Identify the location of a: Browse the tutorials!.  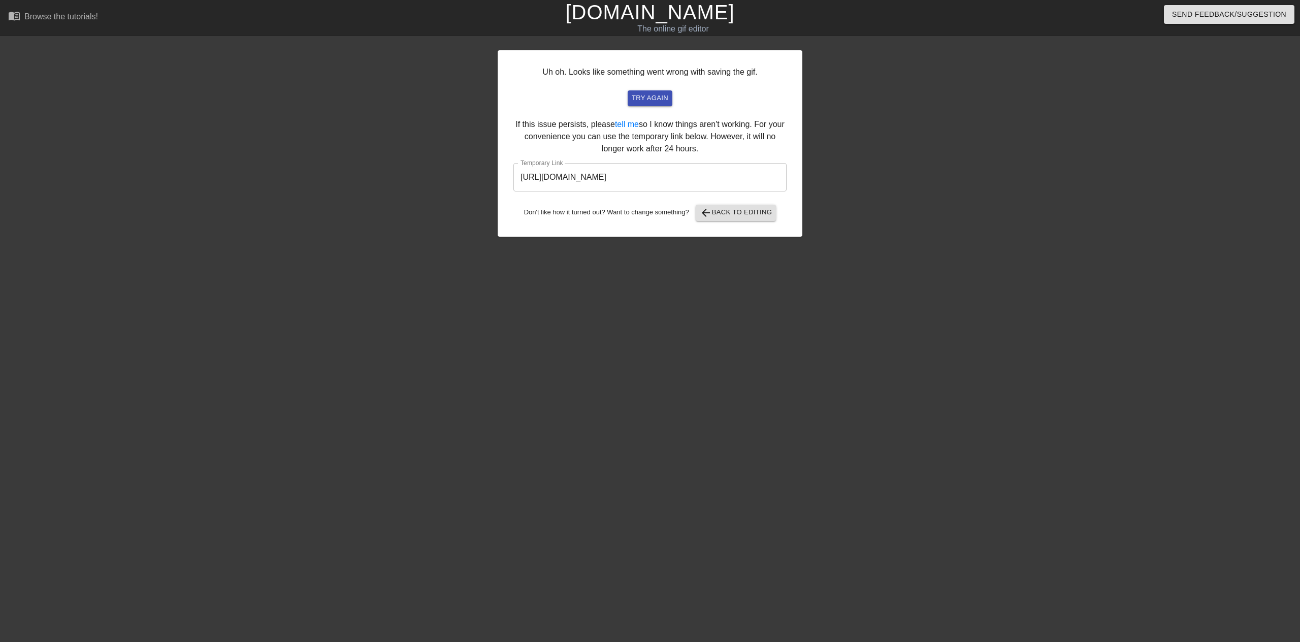
(53, 17).